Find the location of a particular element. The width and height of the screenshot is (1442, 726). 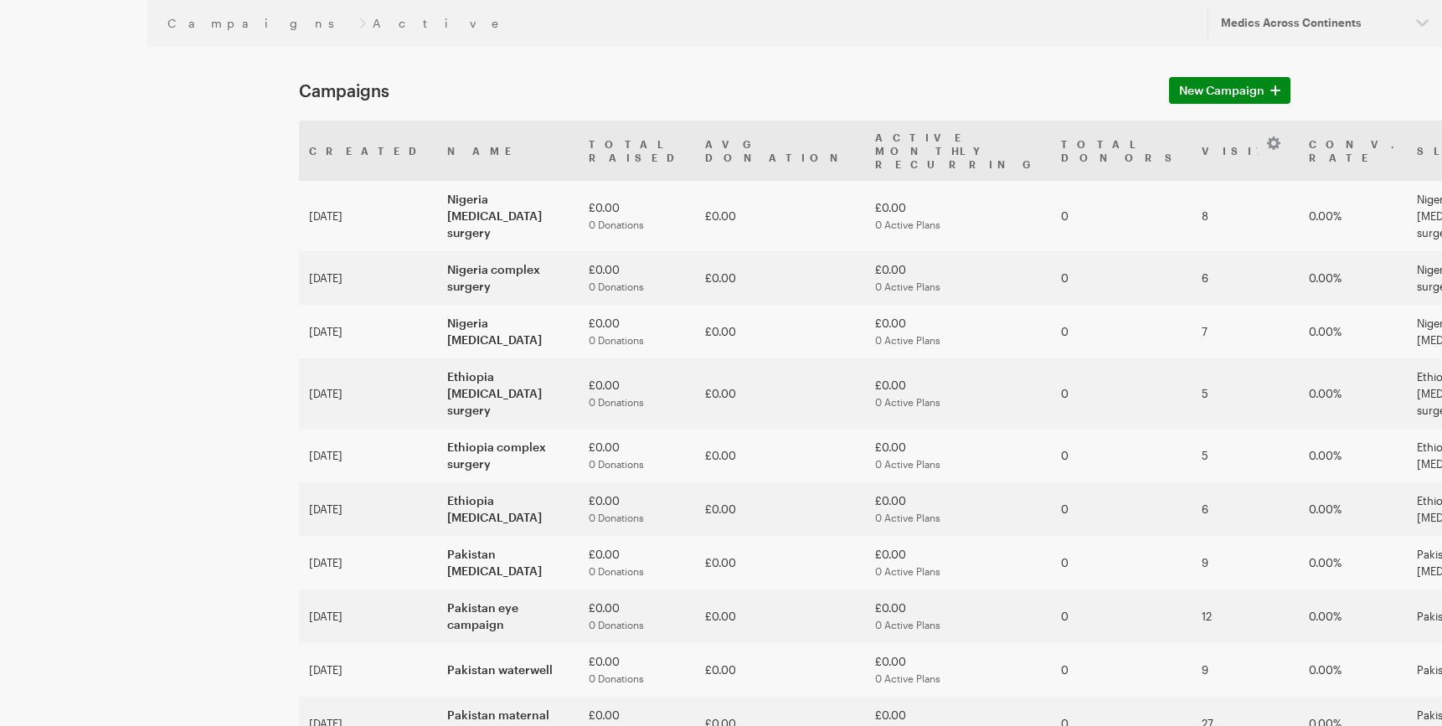

button: Medics Across Continents is located at coordinates (1325, 23).